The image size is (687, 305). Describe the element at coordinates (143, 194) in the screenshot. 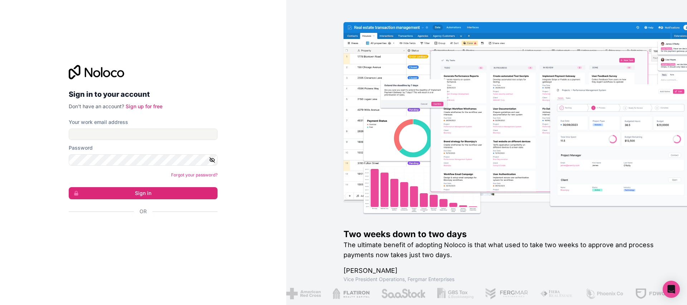

I see `button: Sign in` at that location.